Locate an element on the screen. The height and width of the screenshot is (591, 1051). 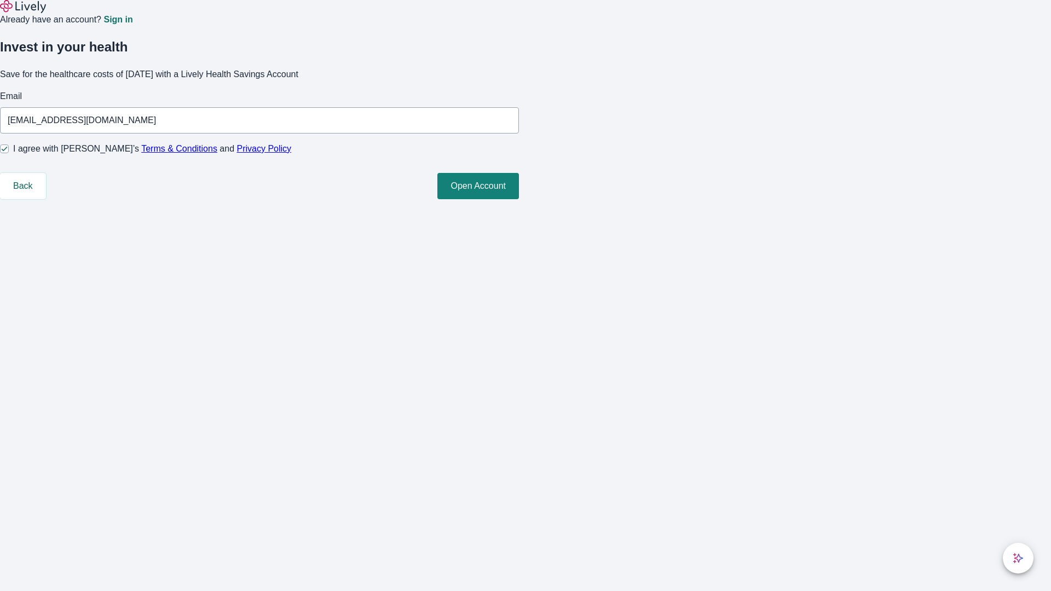
button: chat is located at coordinates (1018, 558).